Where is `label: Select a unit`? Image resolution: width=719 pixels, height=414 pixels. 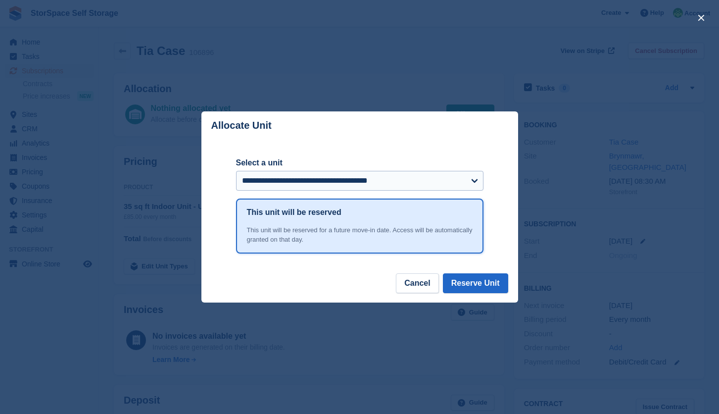
label: Select a unit is located at coordinates (360, 163).